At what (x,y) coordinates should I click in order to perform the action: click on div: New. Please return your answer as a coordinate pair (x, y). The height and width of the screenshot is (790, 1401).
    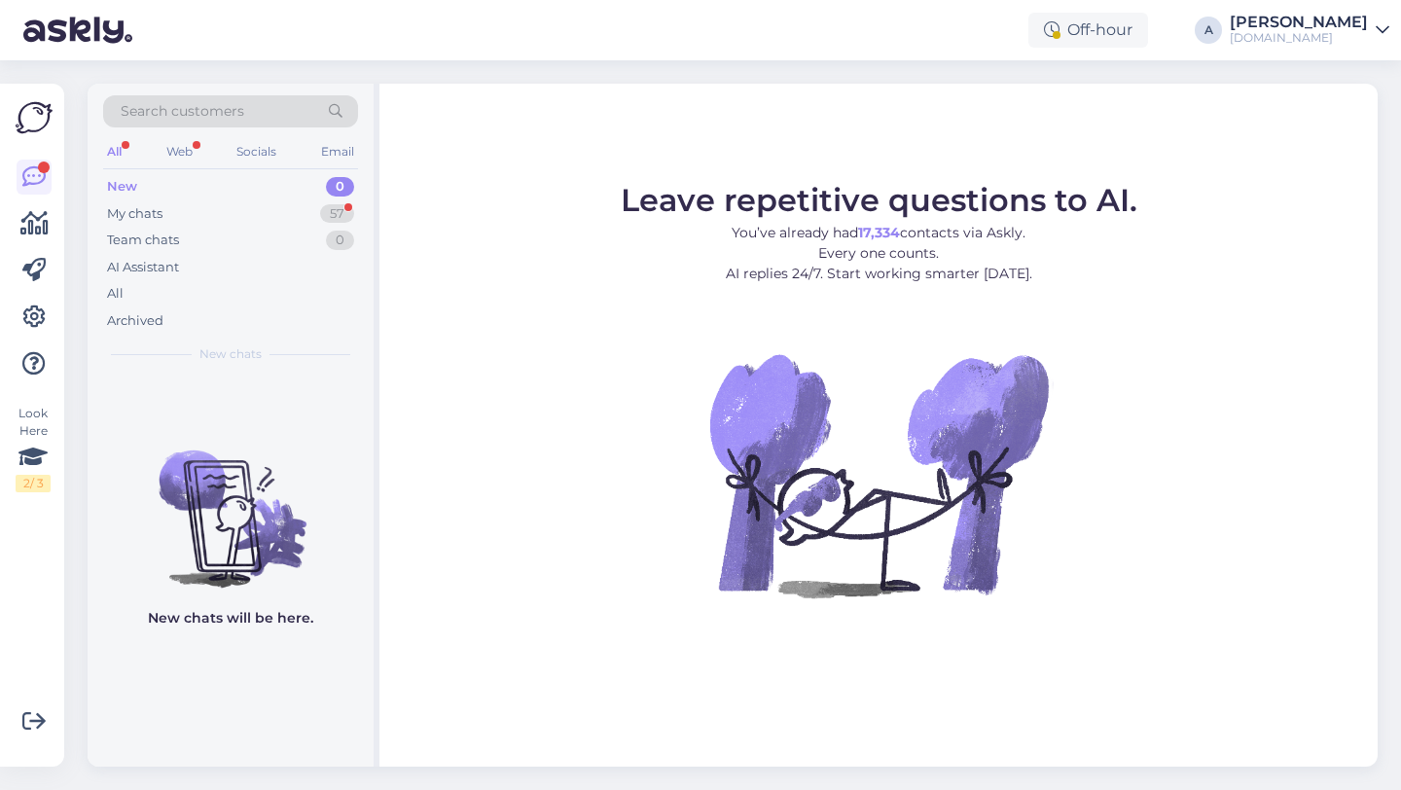
    Looking at the image, I should click on (122, 187).